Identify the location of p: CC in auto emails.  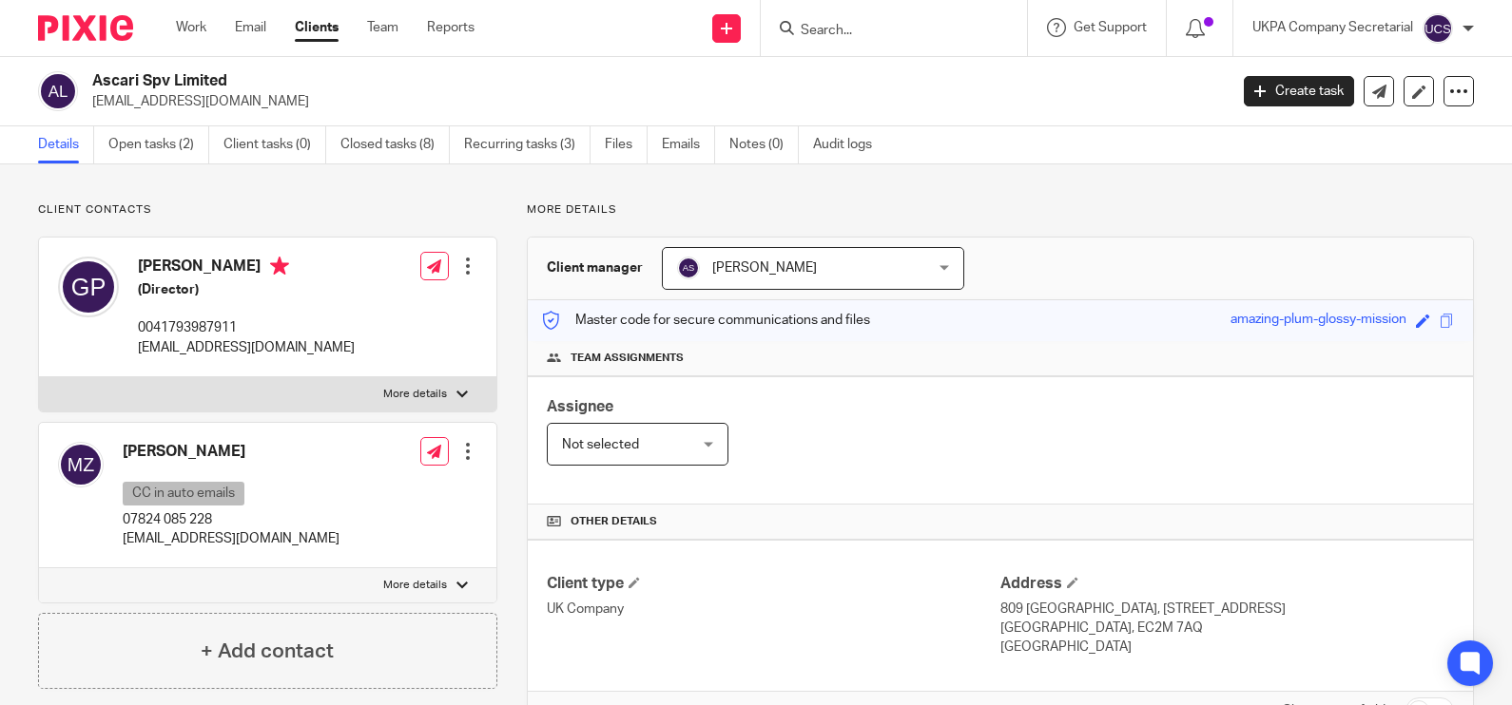
(183, 493).